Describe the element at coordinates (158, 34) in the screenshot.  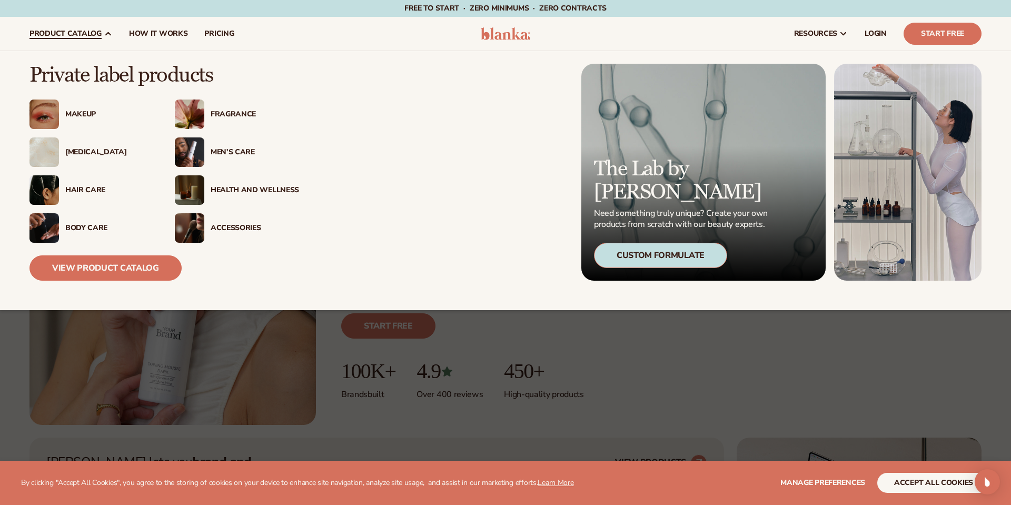
I see `a: How It Works` at that location.